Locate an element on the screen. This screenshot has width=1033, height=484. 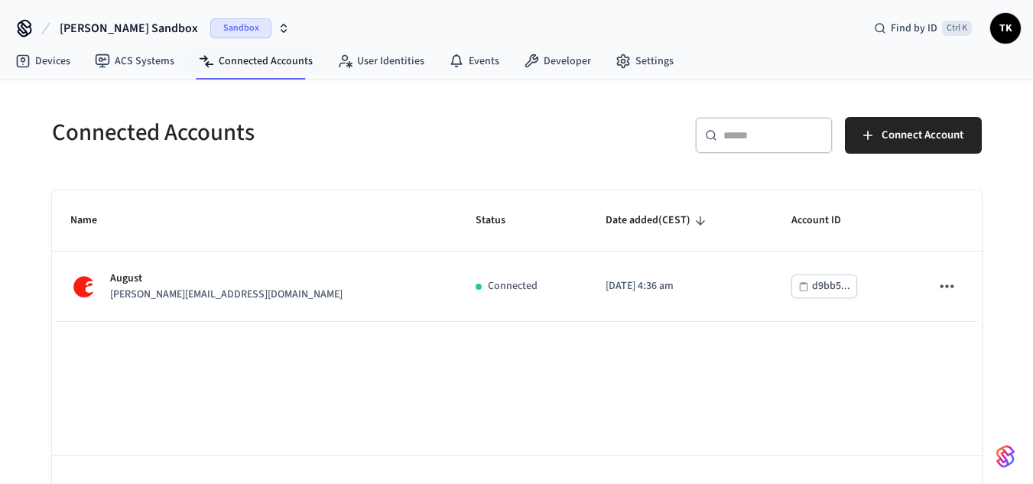
img: August Logo, Square is located at coordinates (84, 287).